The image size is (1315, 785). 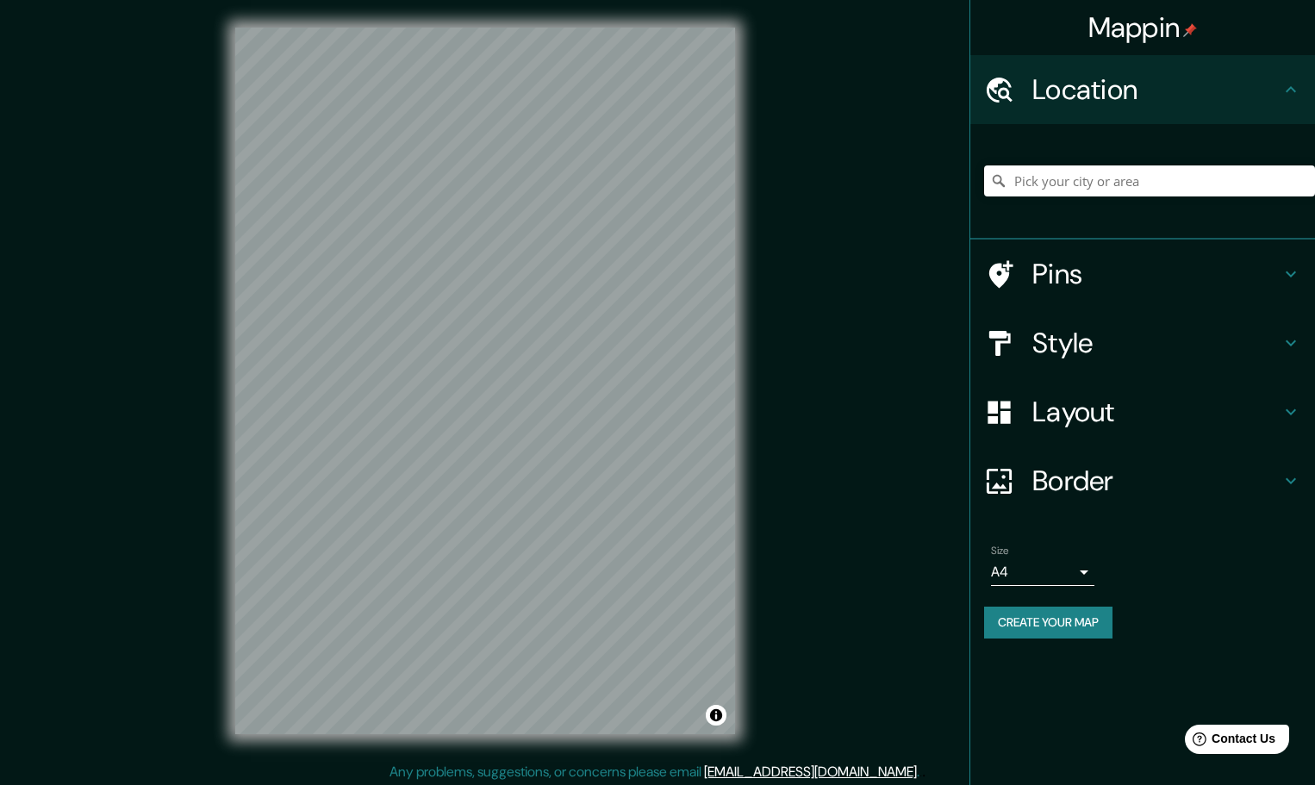 What do you see at coordinates (654, 772) in the screenshot?
I see `p: Any problems, suggestions, or concerns please email .` at bounding box center [654, 772].